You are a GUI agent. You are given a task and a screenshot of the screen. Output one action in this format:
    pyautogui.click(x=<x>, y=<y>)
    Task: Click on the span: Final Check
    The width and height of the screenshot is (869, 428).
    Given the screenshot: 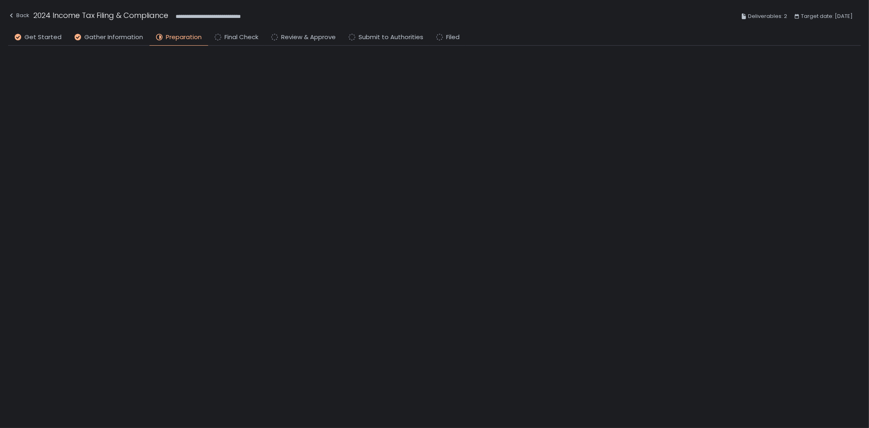 What is the action you would take?
    pyautogui.click(x=241, y=37)
    